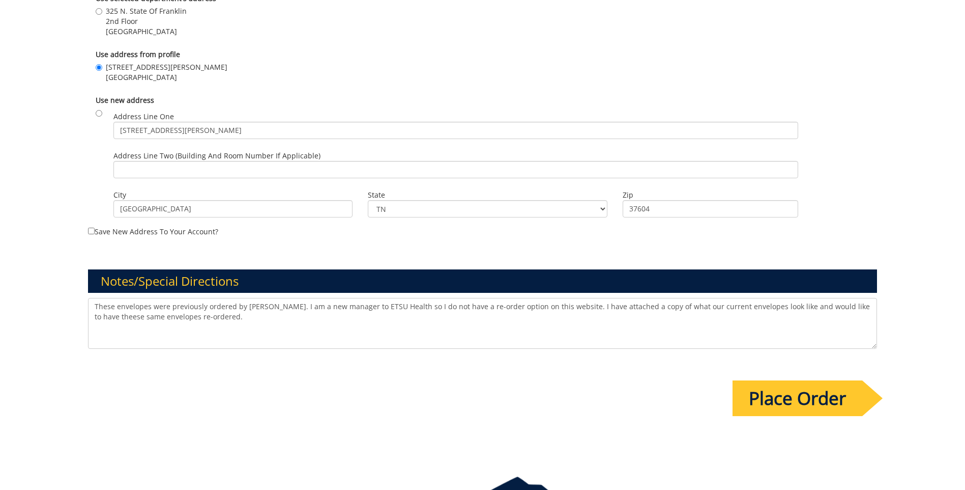 This screenshot has width=965, height=490. Describe the element at coordinates (710, 195) in the screenshot. I see `label: Zip` at that location.